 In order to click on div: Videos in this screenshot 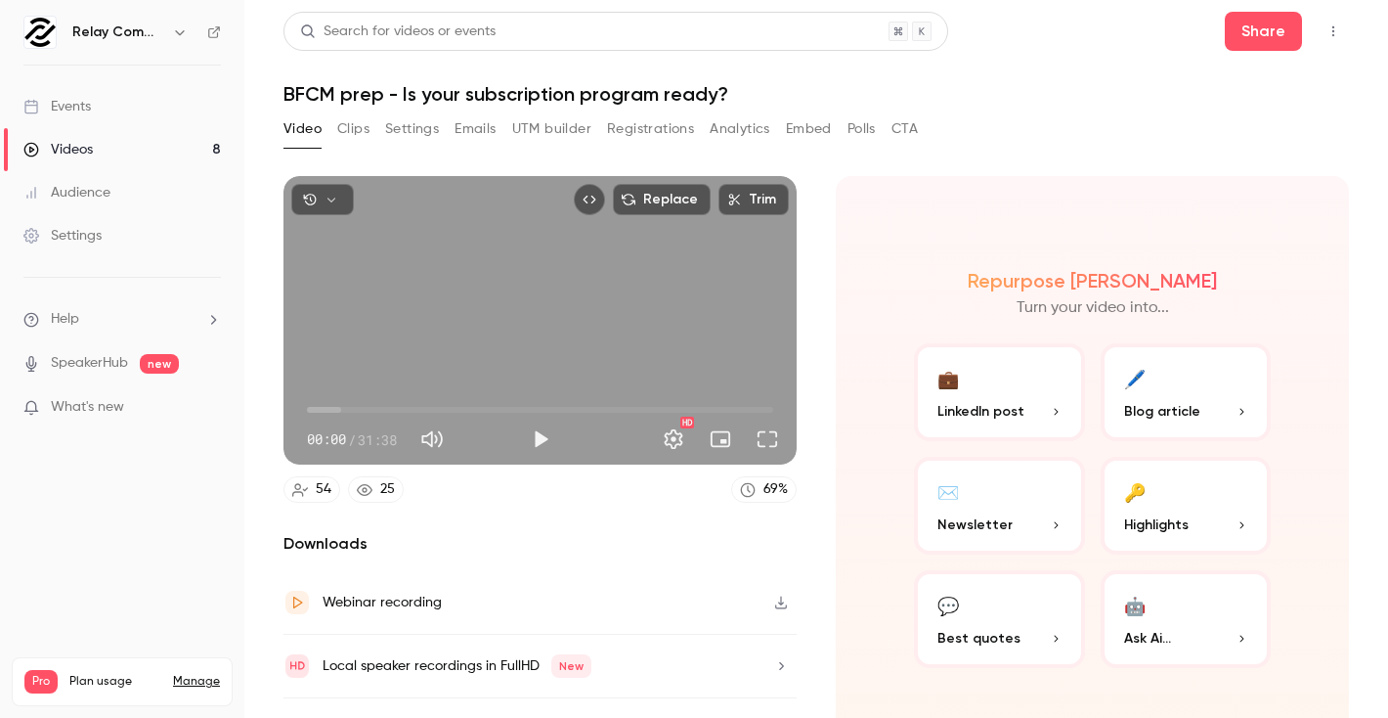, I will do `click(58, 150)`.